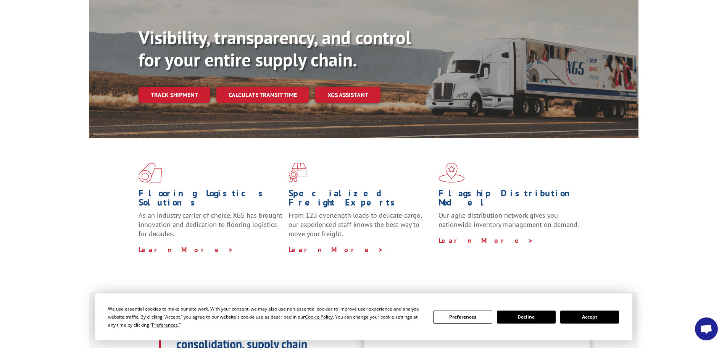 The height and width of the screenshot is (348, 727). Describe the element at coordinates (451, 172) in the screenshot. I see `img: xgs-icon-flagship-distribution-model-red` at that location.